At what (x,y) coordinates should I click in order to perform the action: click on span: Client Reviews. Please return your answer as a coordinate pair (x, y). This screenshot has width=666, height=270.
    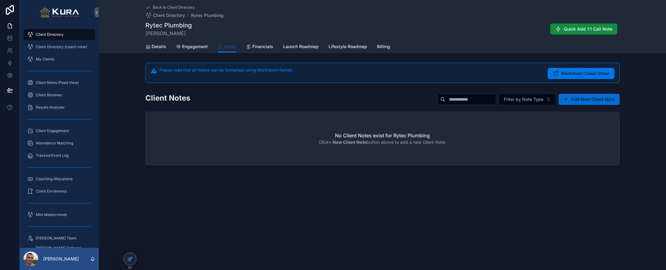
    Looking at the image, I should click on (49, 95).